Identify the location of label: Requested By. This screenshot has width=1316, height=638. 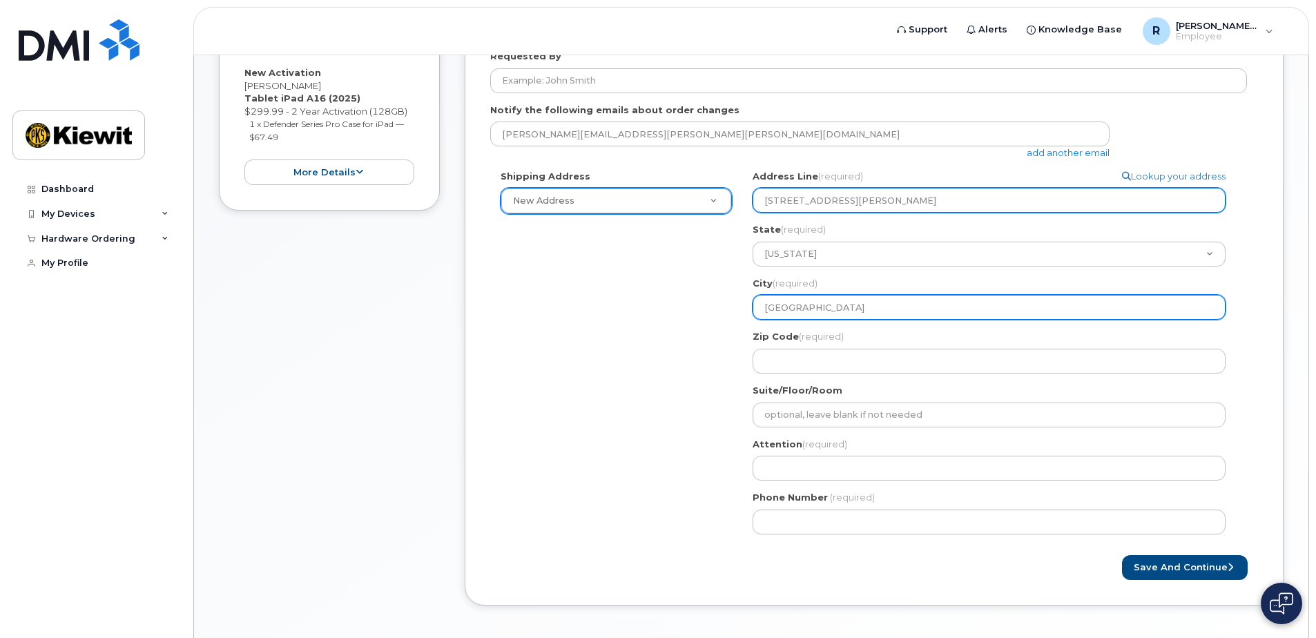
(525, 56).